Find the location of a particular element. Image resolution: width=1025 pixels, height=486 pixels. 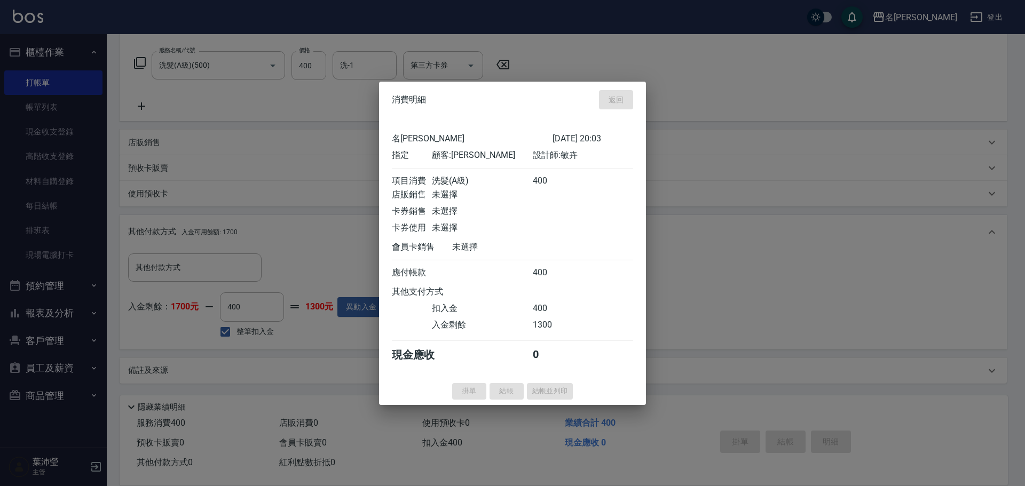

div: 應付帳款 is located at coordinates (411, 273).